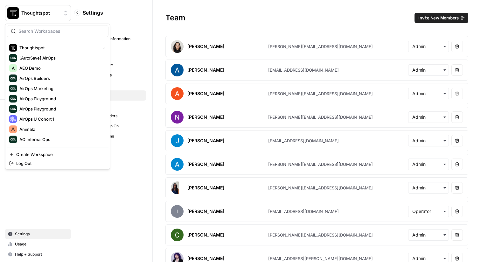 The image size is (481, 262). I want to click on button: Invite New Members, so click(441, 18).